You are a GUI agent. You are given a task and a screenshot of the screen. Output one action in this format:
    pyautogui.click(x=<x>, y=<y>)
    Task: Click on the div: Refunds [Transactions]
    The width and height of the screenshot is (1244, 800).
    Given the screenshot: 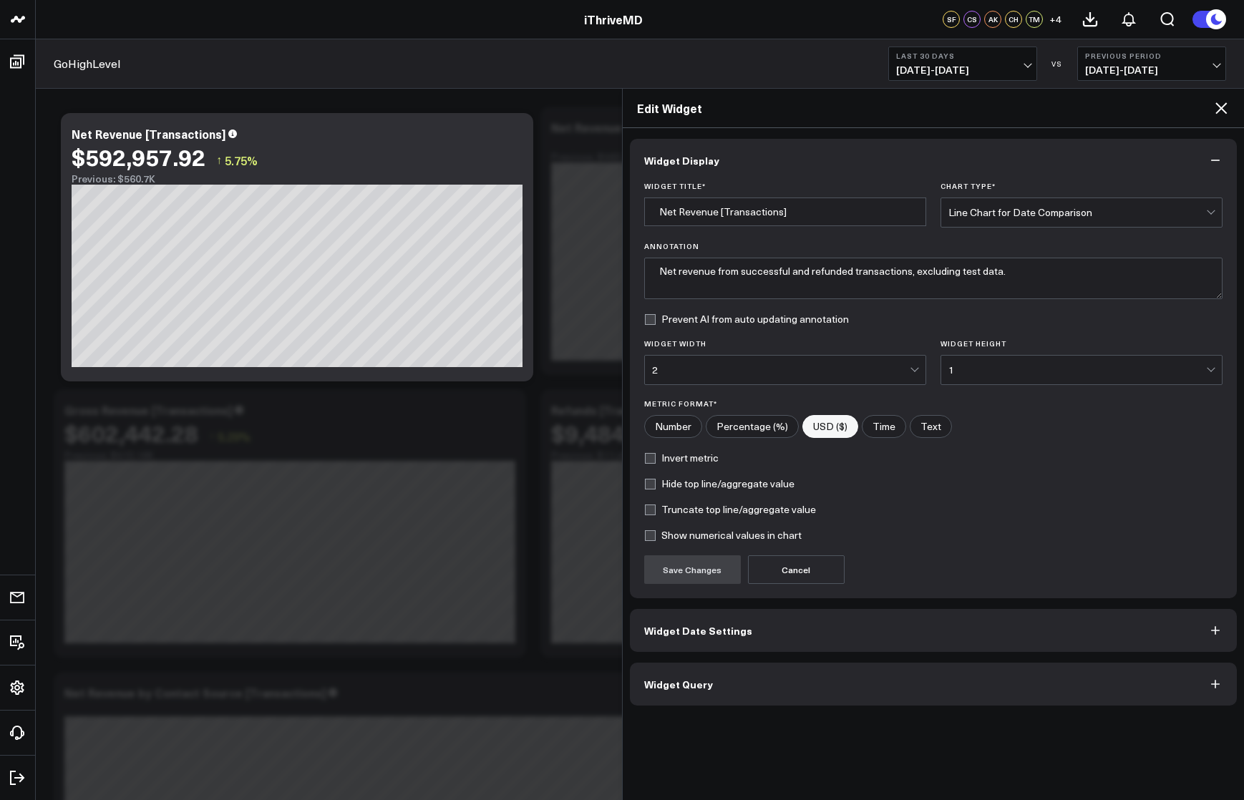 What is the action you would take?
    pyautogui.click(x=616, y=410)
    